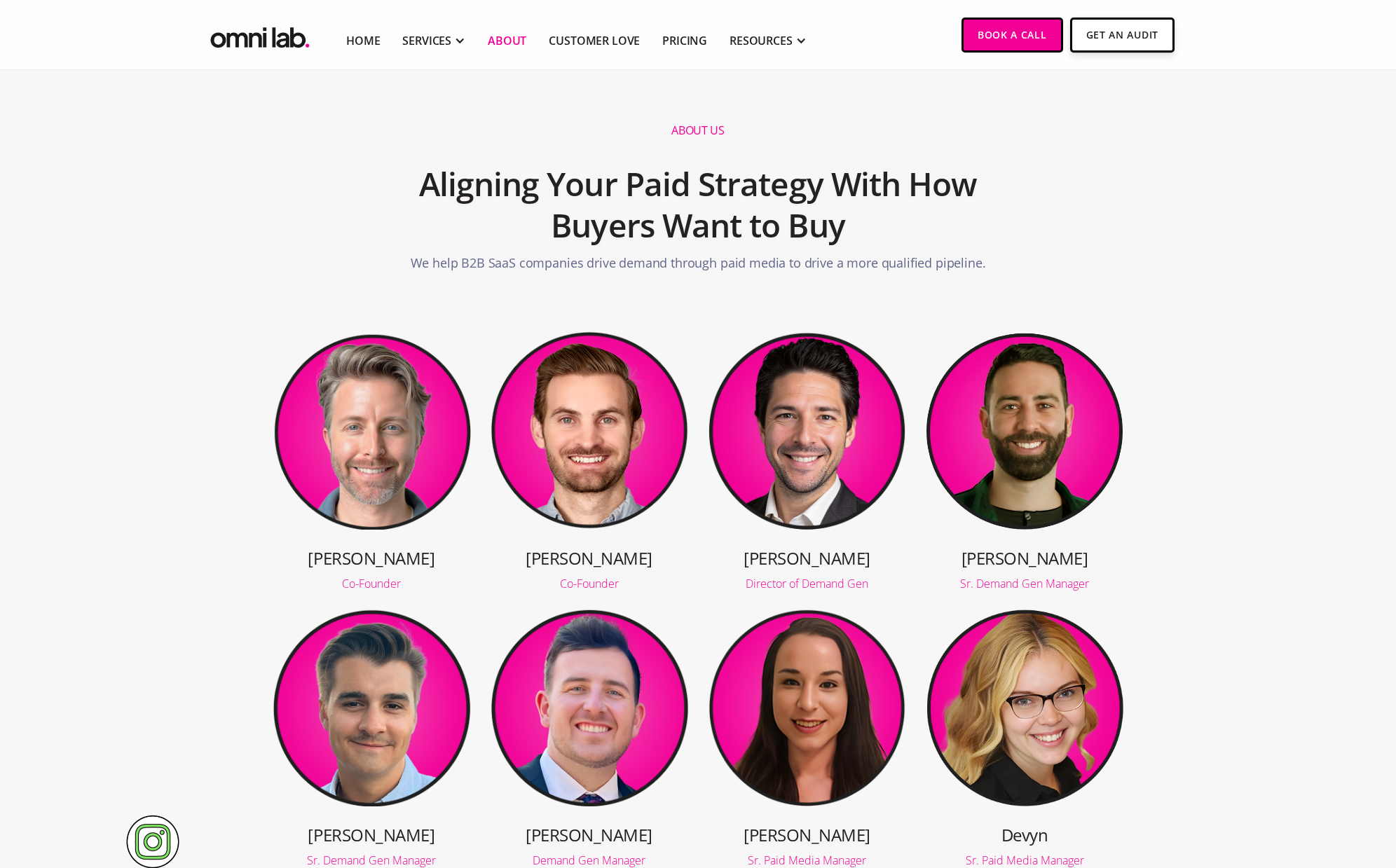 This screenshot has width=1396, height=868. I want to click on div: Chat Widget, so click(1270, 787).